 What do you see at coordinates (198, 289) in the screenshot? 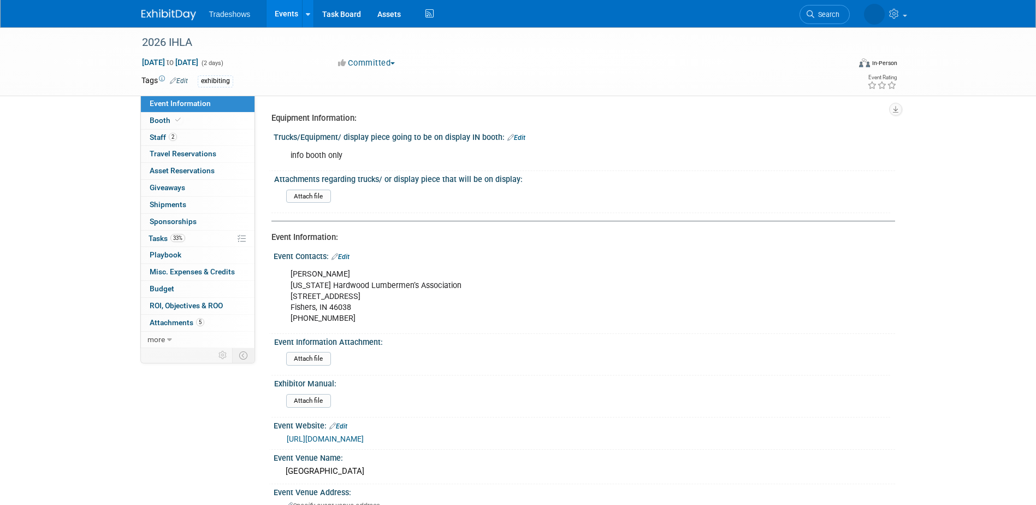
I see `a: Budget` at bounding box center [198, 289].